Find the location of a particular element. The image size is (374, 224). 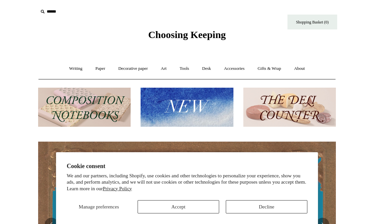

a: About is located at coordinates (299, 69).